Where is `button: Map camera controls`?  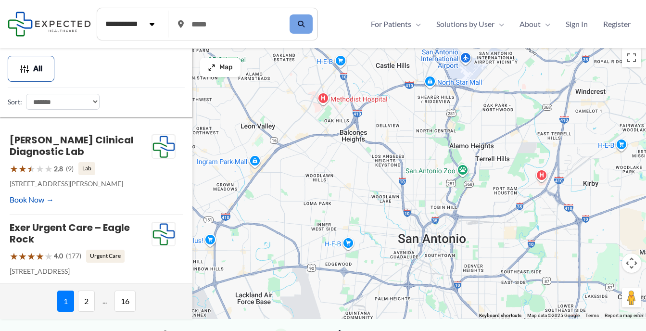
button: Map camera controls is located at coordinates (632, 263).